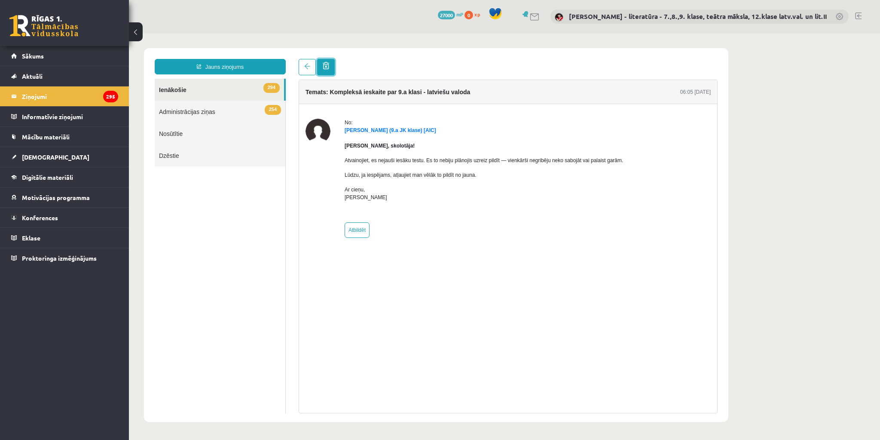  I want to click on span: xp, so click(477, 14).